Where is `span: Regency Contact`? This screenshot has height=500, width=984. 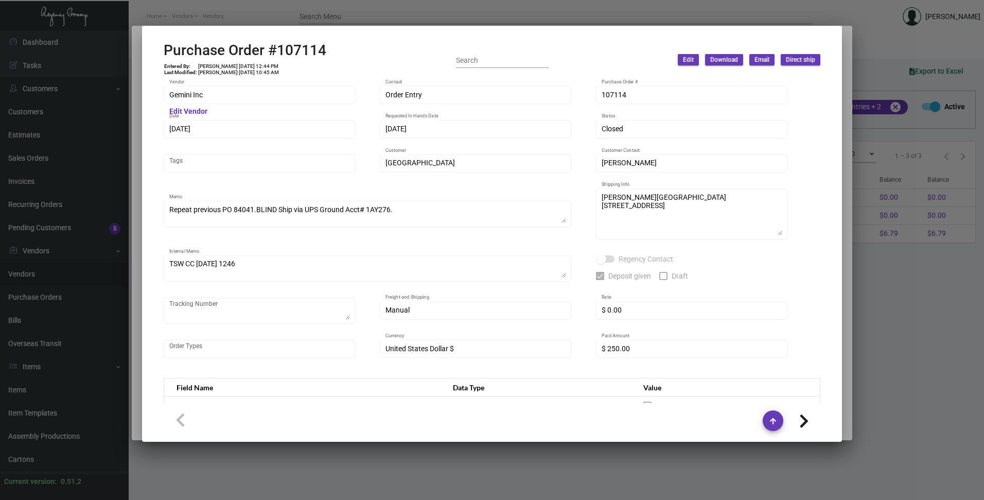
span: Regency Contact is located at coordinates (646, 259).